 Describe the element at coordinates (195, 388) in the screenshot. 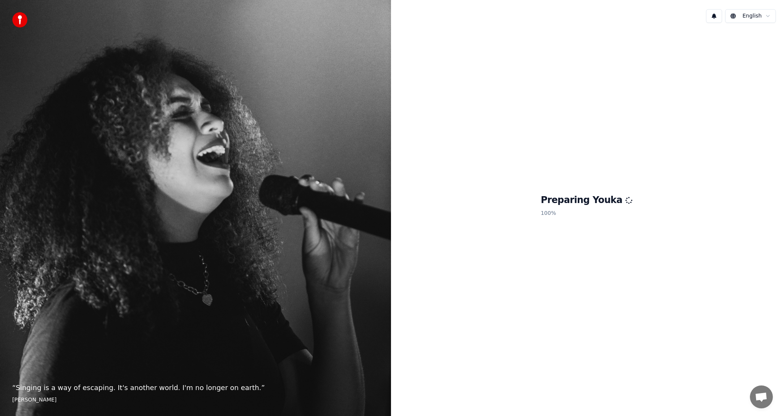

I see `p: “ Singing is a way of escaping. It's another world. I'm no longer on earth. ”` at that location.